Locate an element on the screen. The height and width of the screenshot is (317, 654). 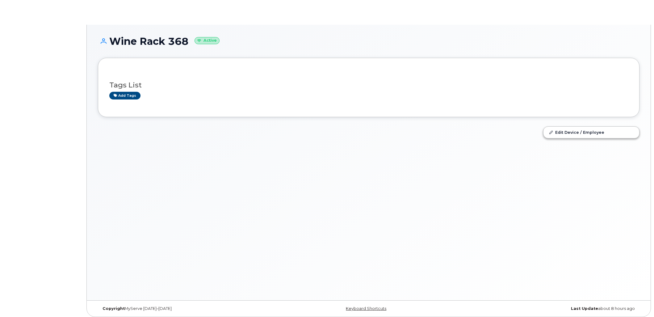
strong: Copyright is located at coordinates (114, 308).